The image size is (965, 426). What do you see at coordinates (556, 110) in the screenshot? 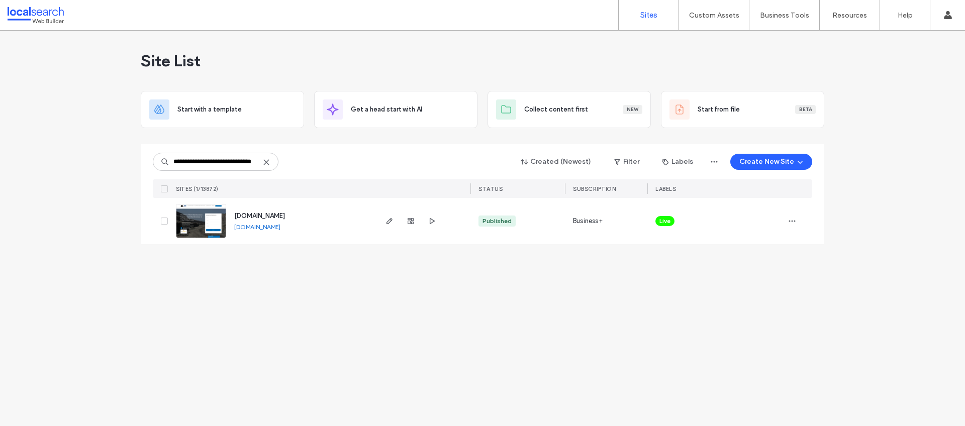
I see `span: Collect content first` at bounding box center [556, 110].